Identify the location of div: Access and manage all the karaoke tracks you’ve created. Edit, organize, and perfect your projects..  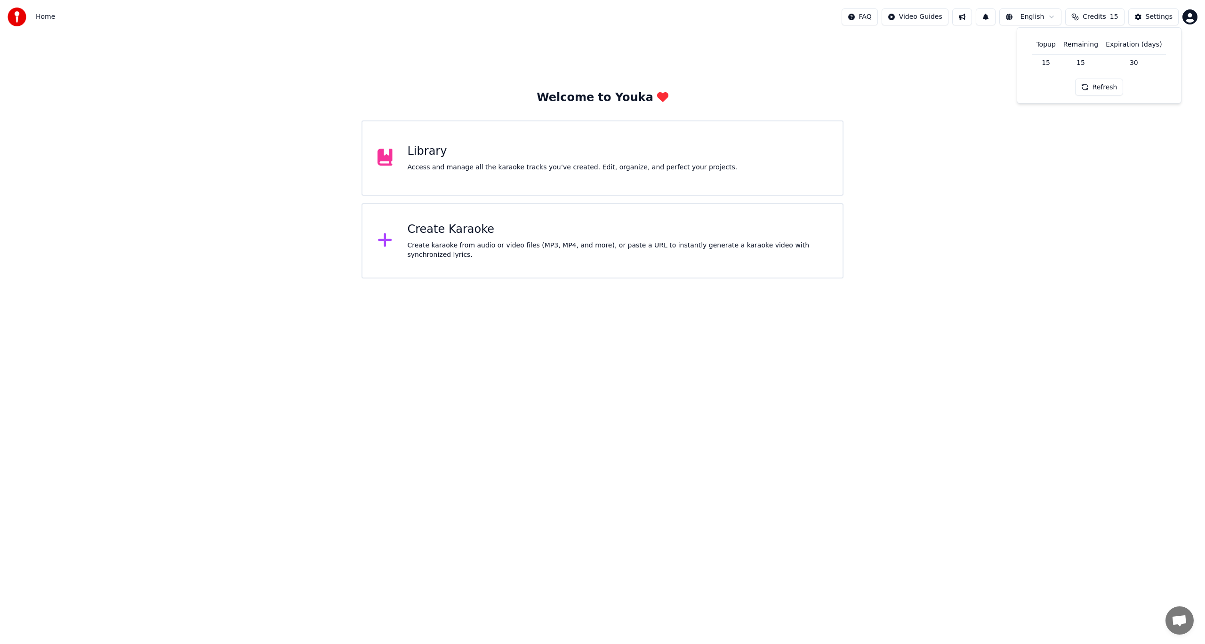
(572, 168).